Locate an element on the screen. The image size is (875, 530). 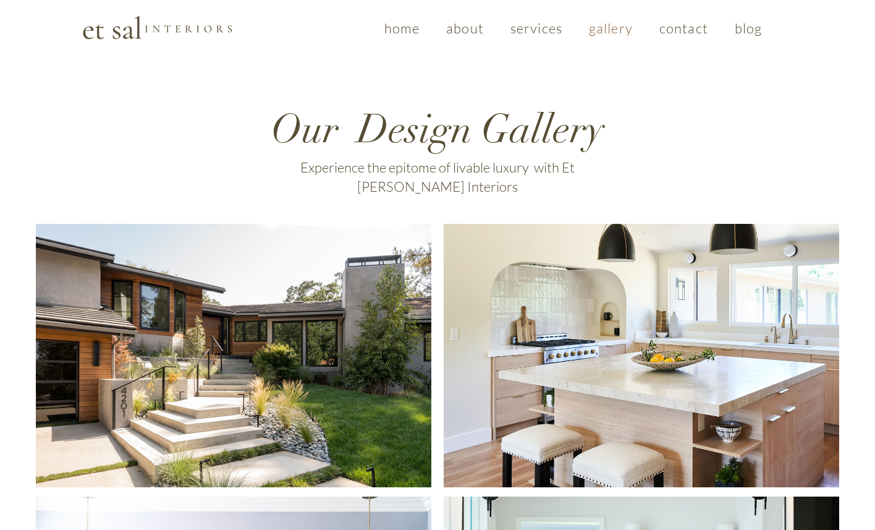
a: gallery is located at coordinates (610, 28).